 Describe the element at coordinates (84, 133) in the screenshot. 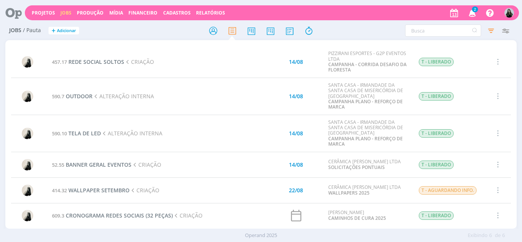

I see `span: TELA DE LED` at that location.